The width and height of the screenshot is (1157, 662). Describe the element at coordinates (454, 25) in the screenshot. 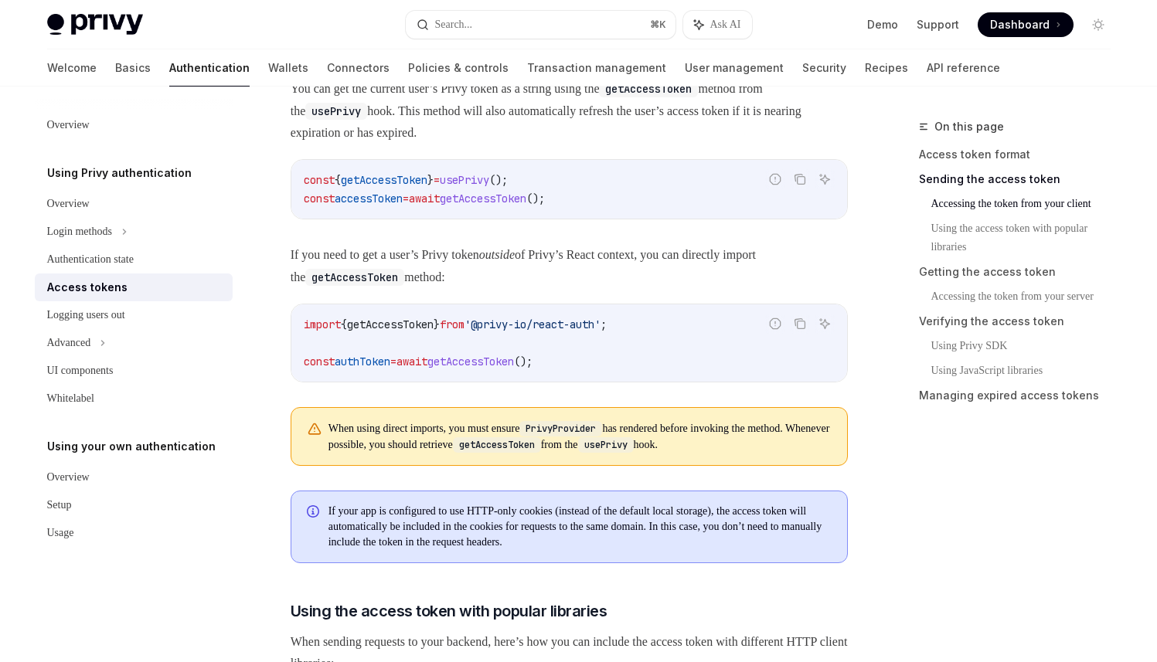

I see `div: Search...` at that location.